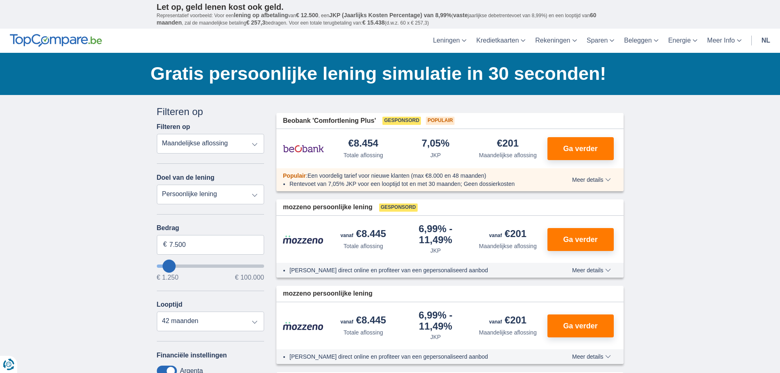 The height and width of the screenshot is (373, 780). What do you see at coordinates (641, 41) in the screenshot?
I see `a: Beleggen` at bounding box center [641, 41].